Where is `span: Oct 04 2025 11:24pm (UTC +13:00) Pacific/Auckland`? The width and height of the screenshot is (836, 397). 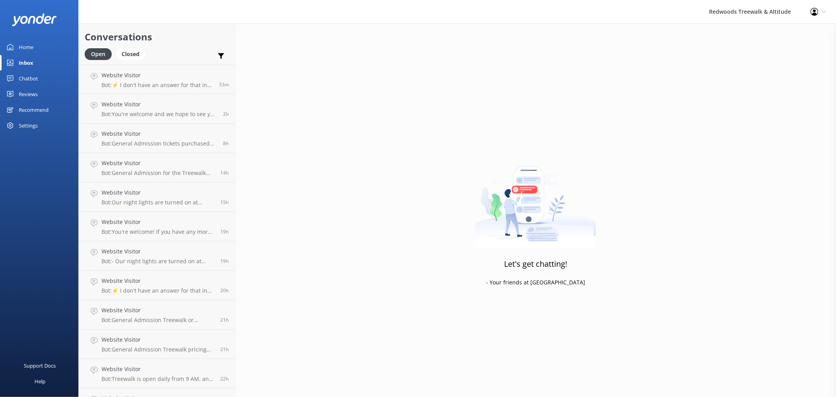
span: Oct 04 2025 11:24pm (UTC +13:00) Pacific/Auckland is located at coordinates (225, 202).